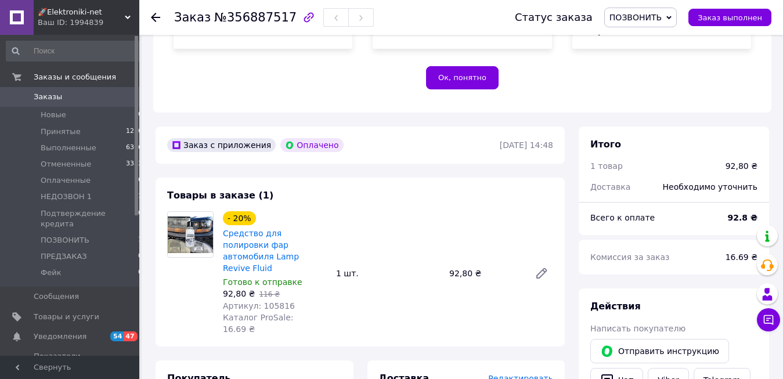 The image size is (783, 379). What do you see at coordinates (156, 17) in the screenshot?
I see `div: Вернуться назад` at bounding box center [156, 17].